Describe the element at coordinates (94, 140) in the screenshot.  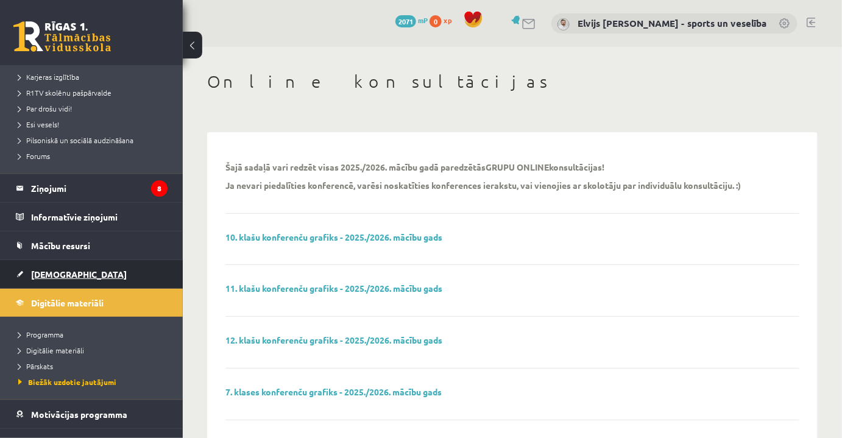
I see `a: Pilsoniskā un sociālā audzināšana` at that location.